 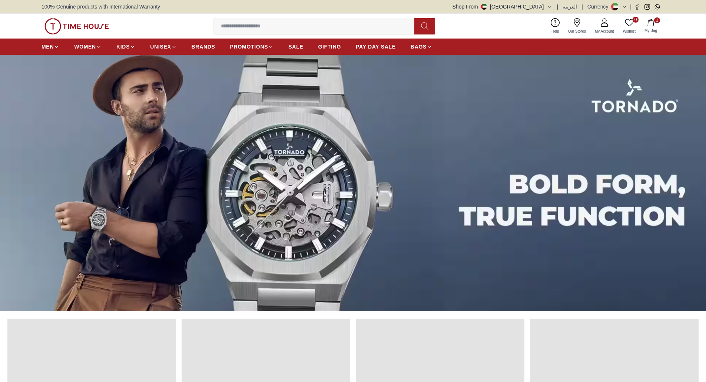 What do you see at coordinates (599, 7) in the screenshot?
I see `div: Currency` at bounding box center [599, 7].